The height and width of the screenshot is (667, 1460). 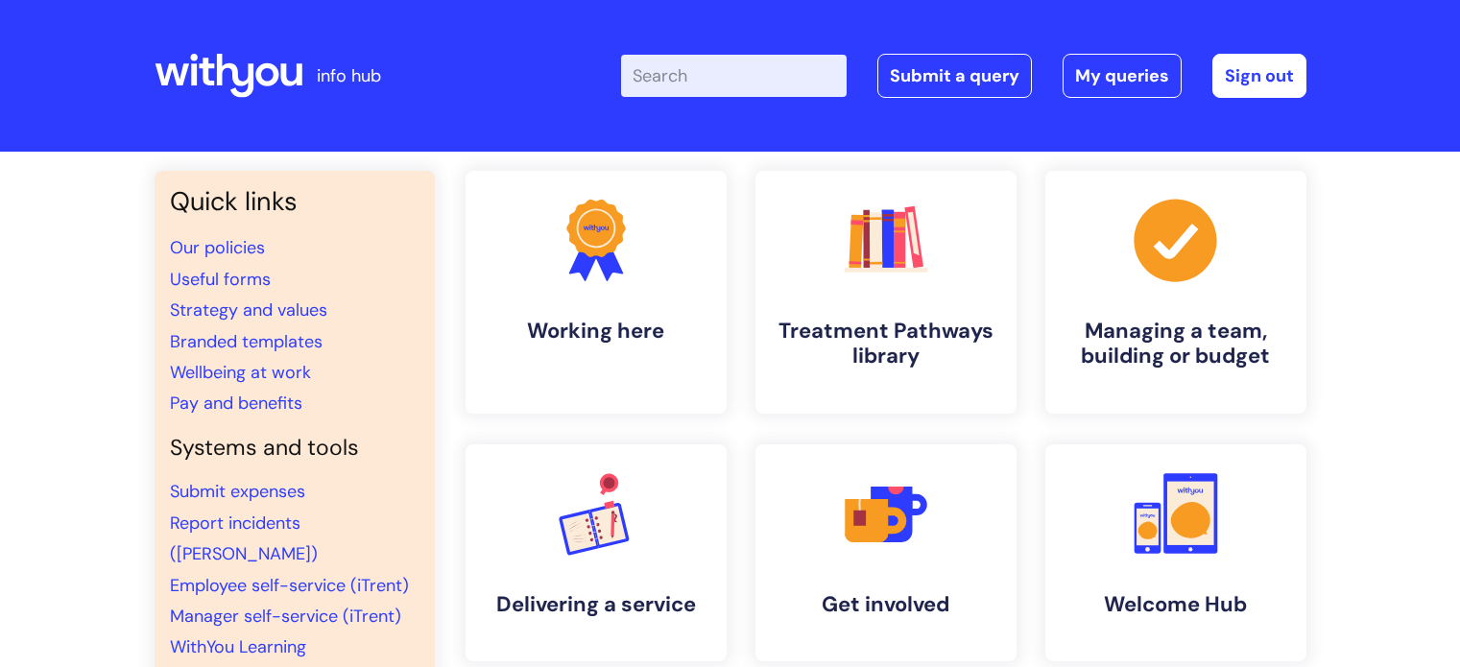 What do you see at coordinates (249, 310) in the screenshot?
I see `a: Strategy and values` at bounding box center [249, 310].